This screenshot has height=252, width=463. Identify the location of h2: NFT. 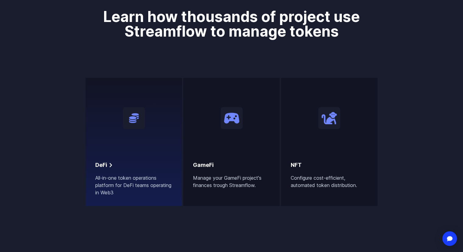
(296, 165).